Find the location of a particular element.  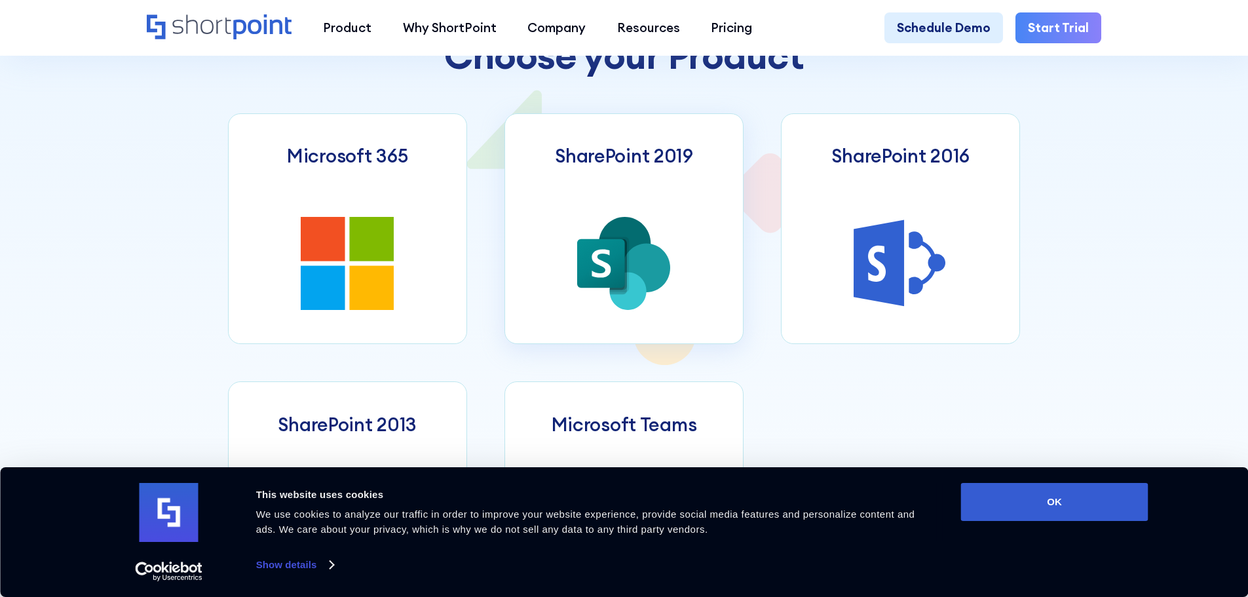

a: SharePoint 2016 is located at coordinates (900, 229).